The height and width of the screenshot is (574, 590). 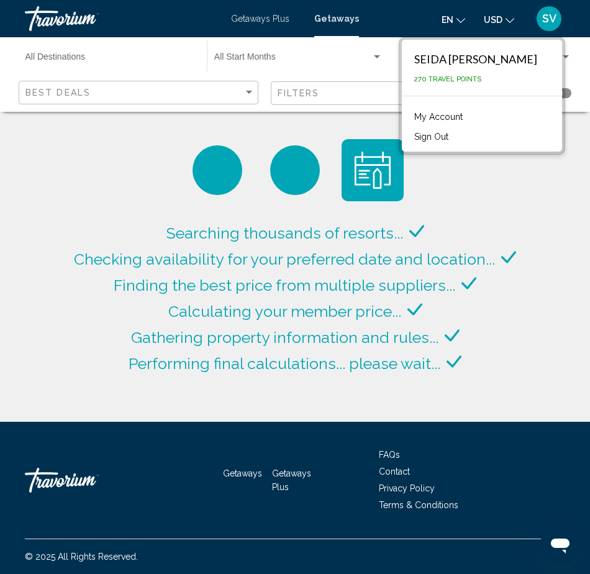 What do you see at coordinates (419, 505) in the screenshot?
I see `span: Terms & Conditions` at bounding box center [419, 505].